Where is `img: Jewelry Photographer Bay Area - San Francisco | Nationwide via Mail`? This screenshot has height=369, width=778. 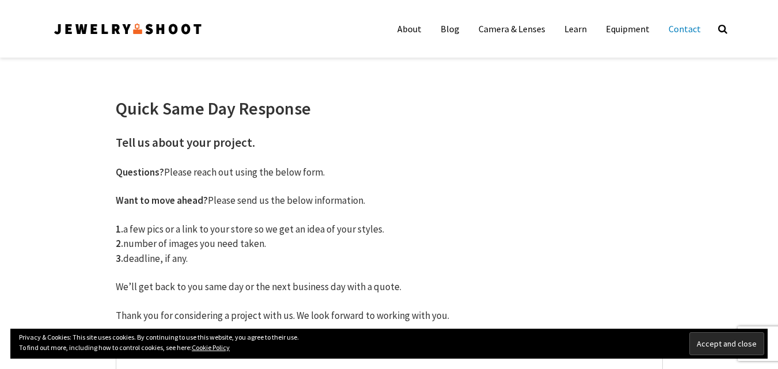 img: Jewelry Photographer Bay Area - San Francisco | Nationwide via Mail is located at coordinates (128, 29).